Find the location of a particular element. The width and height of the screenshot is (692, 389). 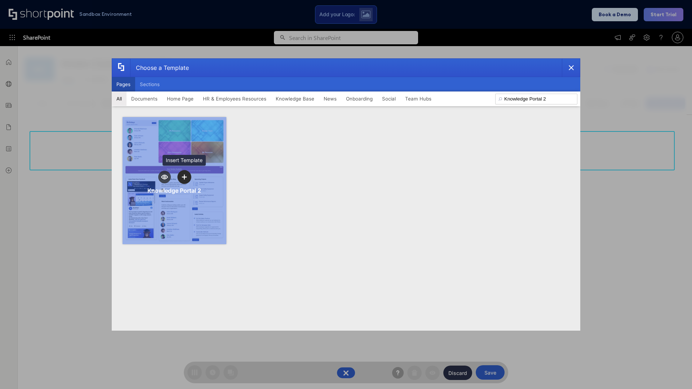

div: Knowledge Portal 2 is located at coordinates (174, 191).